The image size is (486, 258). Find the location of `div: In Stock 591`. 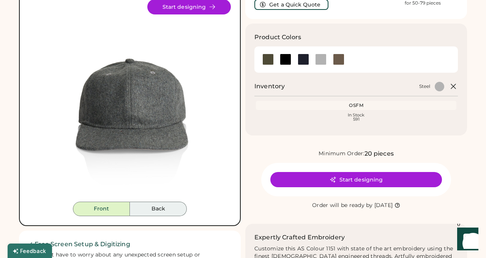

div: In Stock 591 is located at coordinates (356, 117).